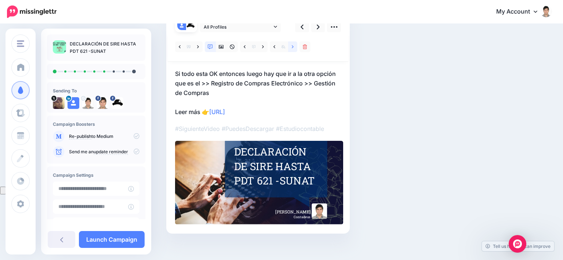 The image size is (563, 260). Describe the element at coordinates (517, 244) in the screenshot. I see `div: Open Intercom Messenger` at that location.